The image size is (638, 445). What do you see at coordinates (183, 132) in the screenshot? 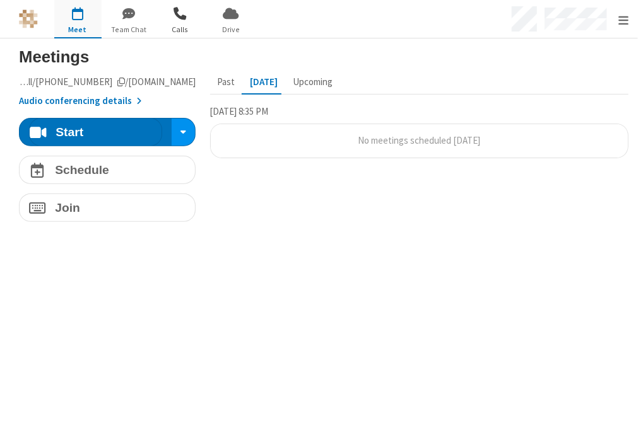
I see `div: Start conference options` at bounding box center [183, 132].